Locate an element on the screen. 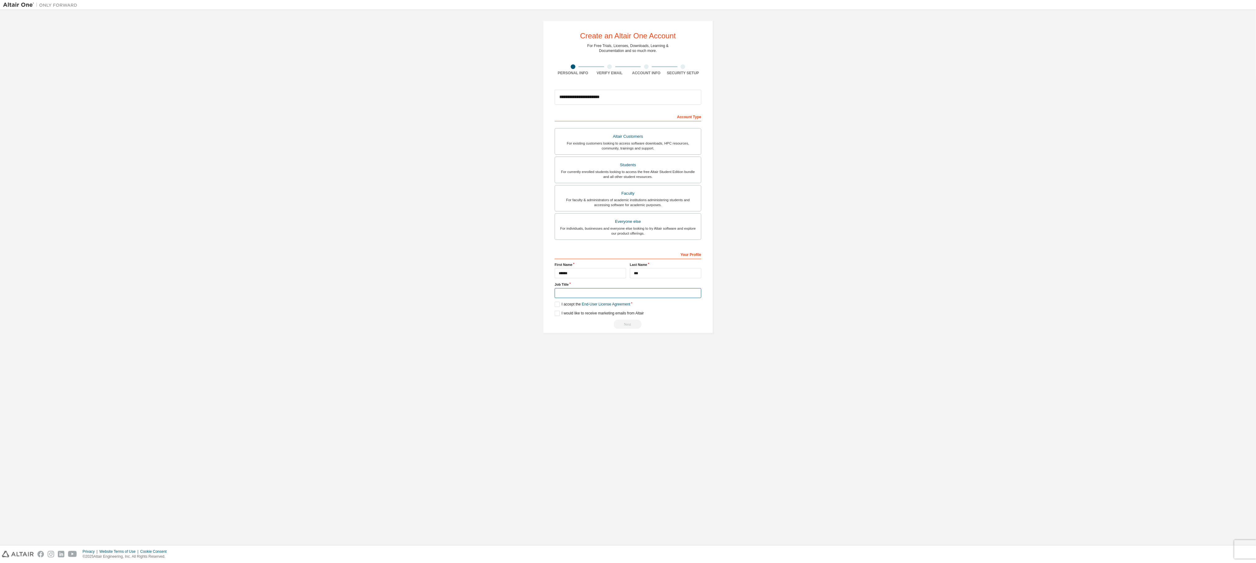 Image resolution: width=1256 pixels, height=563 pixels. img: Altair One is located at coordinates (42, 5).